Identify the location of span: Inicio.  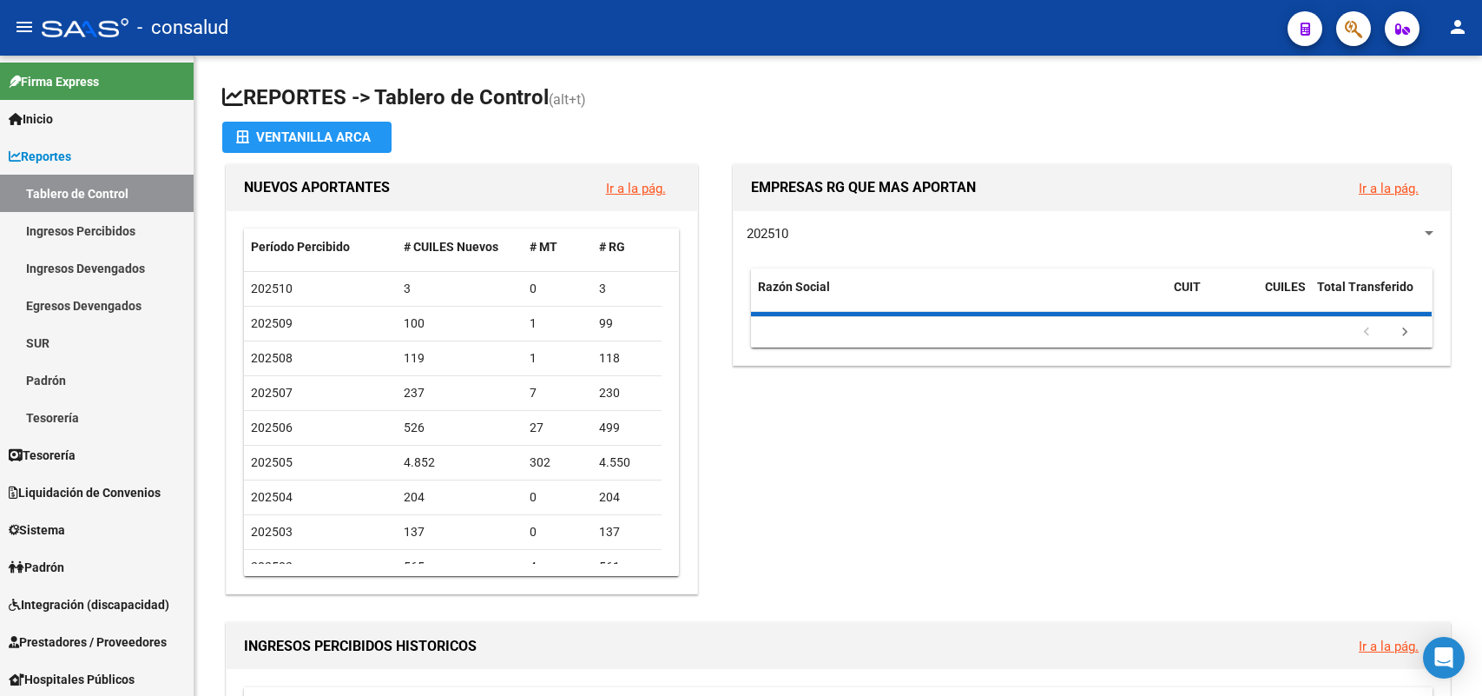
(30, 119).